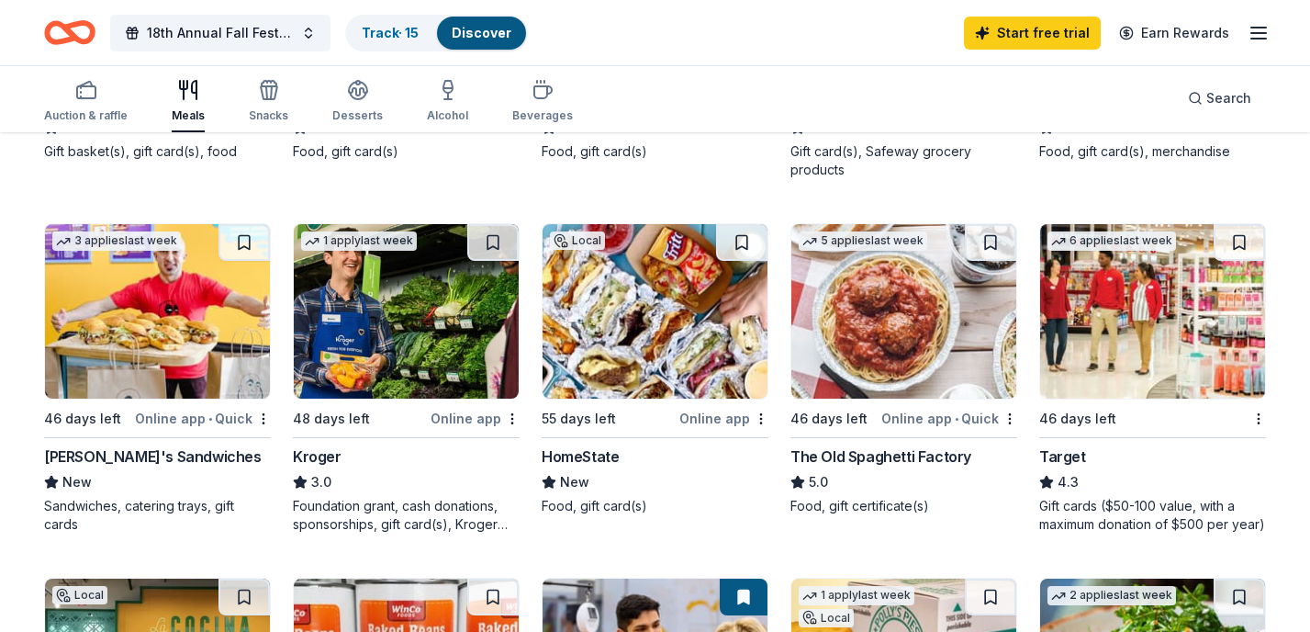 The width and height of the screenshot is (1310, 632). Describe the element at coordinates (85, 102) in the screenshot. I see `button: Auction & raffle` at that location.